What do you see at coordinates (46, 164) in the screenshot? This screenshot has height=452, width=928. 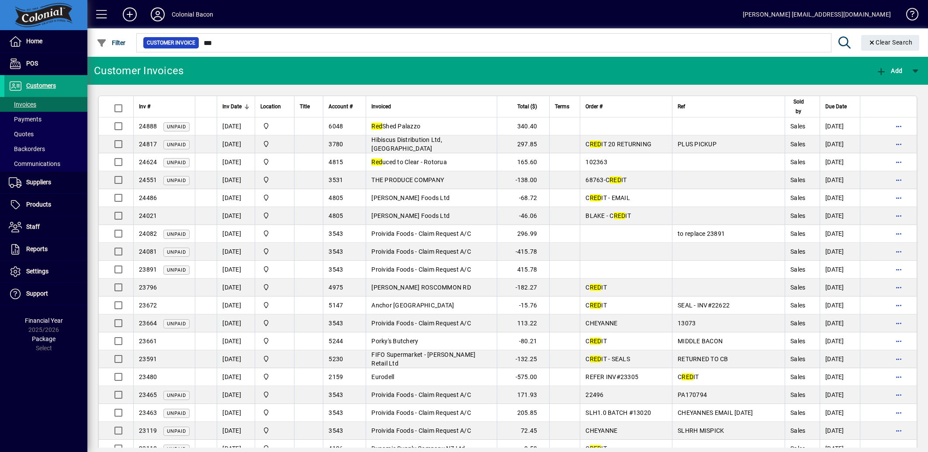 I see `a: Communications` at bounding box center [46, 164].